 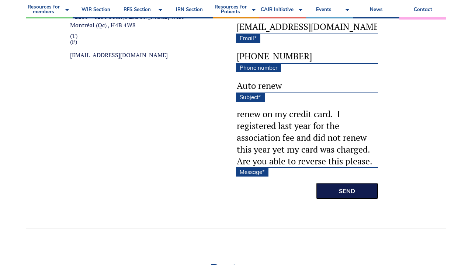 I want to click on label: Message, so click(x=252, y=172).